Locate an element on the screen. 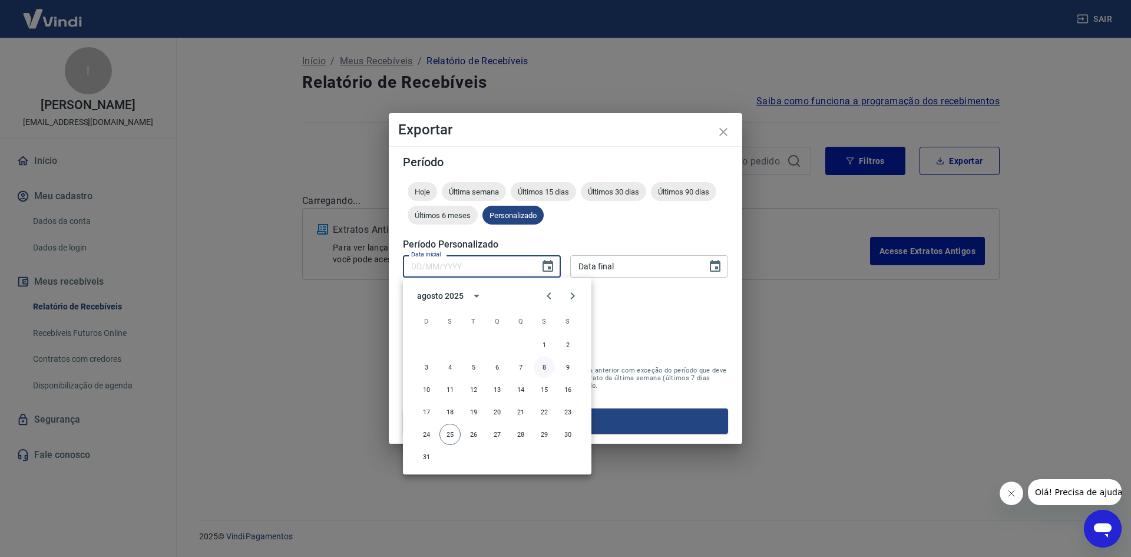 This screenshot has width=1131, height=557. span: Últimos 90 dias is located at coordinates (683, 191).